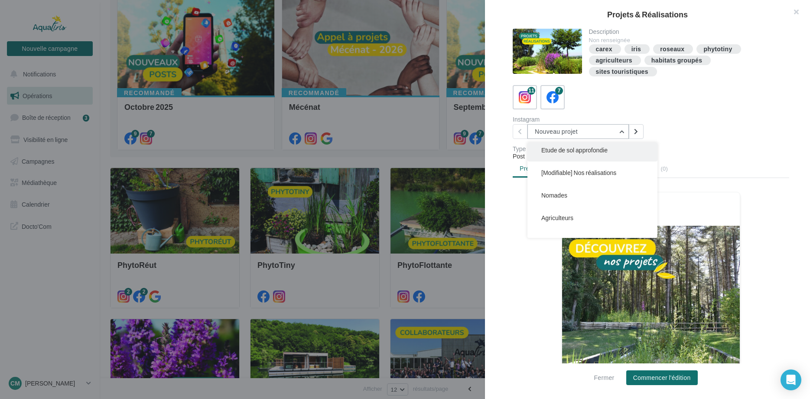 The image size is (810, 399). I want to click on button: Fermer, so click(604, 377).